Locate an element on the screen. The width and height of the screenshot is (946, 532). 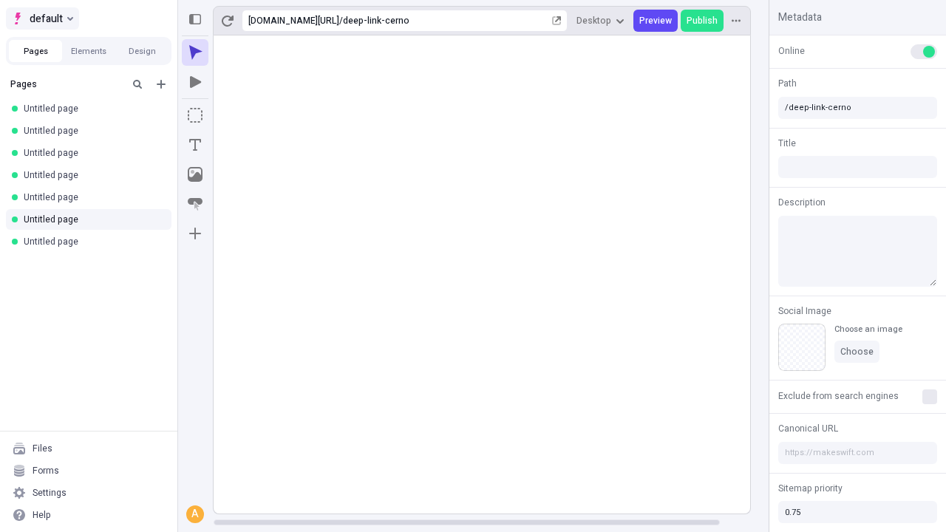
button: Elements is located at coordinates (89, 51).